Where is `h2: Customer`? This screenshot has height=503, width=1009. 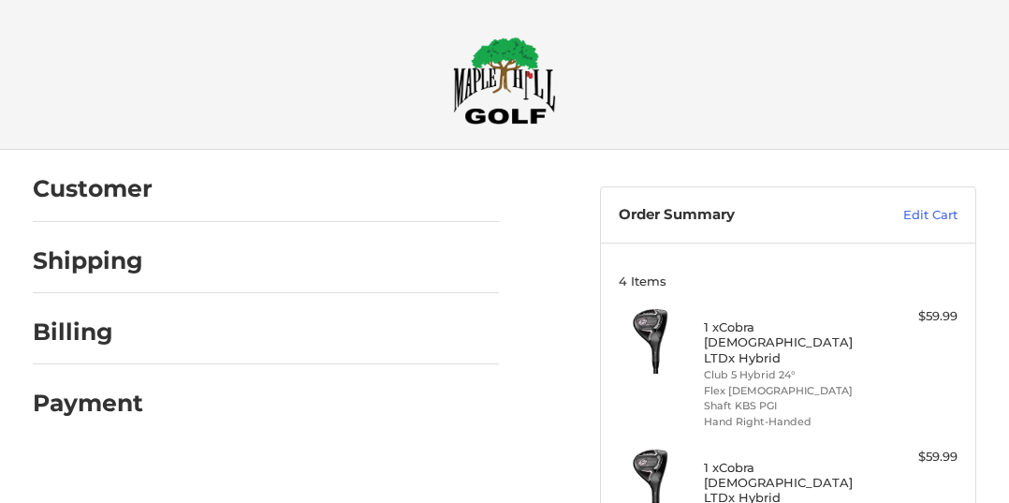
h2: Customer is located at coordinates (93, 188).